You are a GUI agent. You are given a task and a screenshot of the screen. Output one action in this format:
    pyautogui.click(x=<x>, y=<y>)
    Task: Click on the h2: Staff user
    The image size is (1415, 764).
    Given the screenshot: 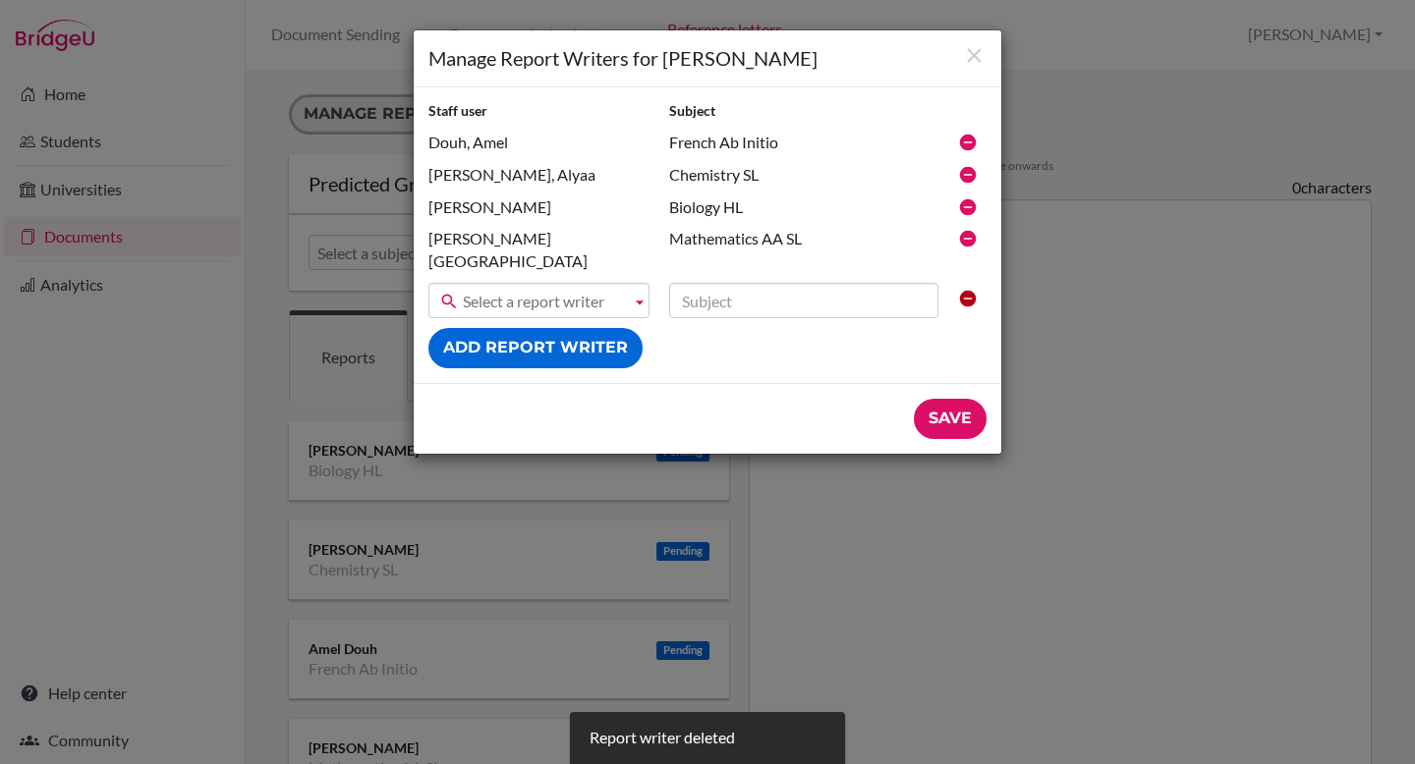 What is the action you would take?
    pyautogui.click(x=538, y=111)
    